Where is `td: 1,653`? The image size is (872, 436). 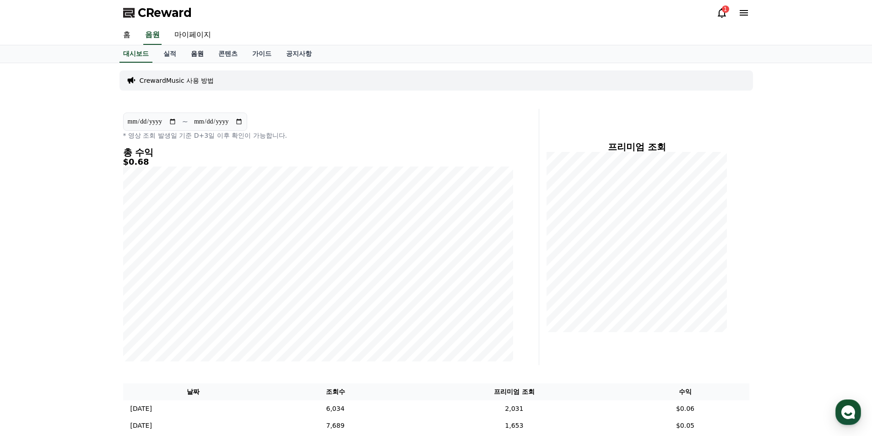 td: 1,653 is located at coordinates (514, 426).